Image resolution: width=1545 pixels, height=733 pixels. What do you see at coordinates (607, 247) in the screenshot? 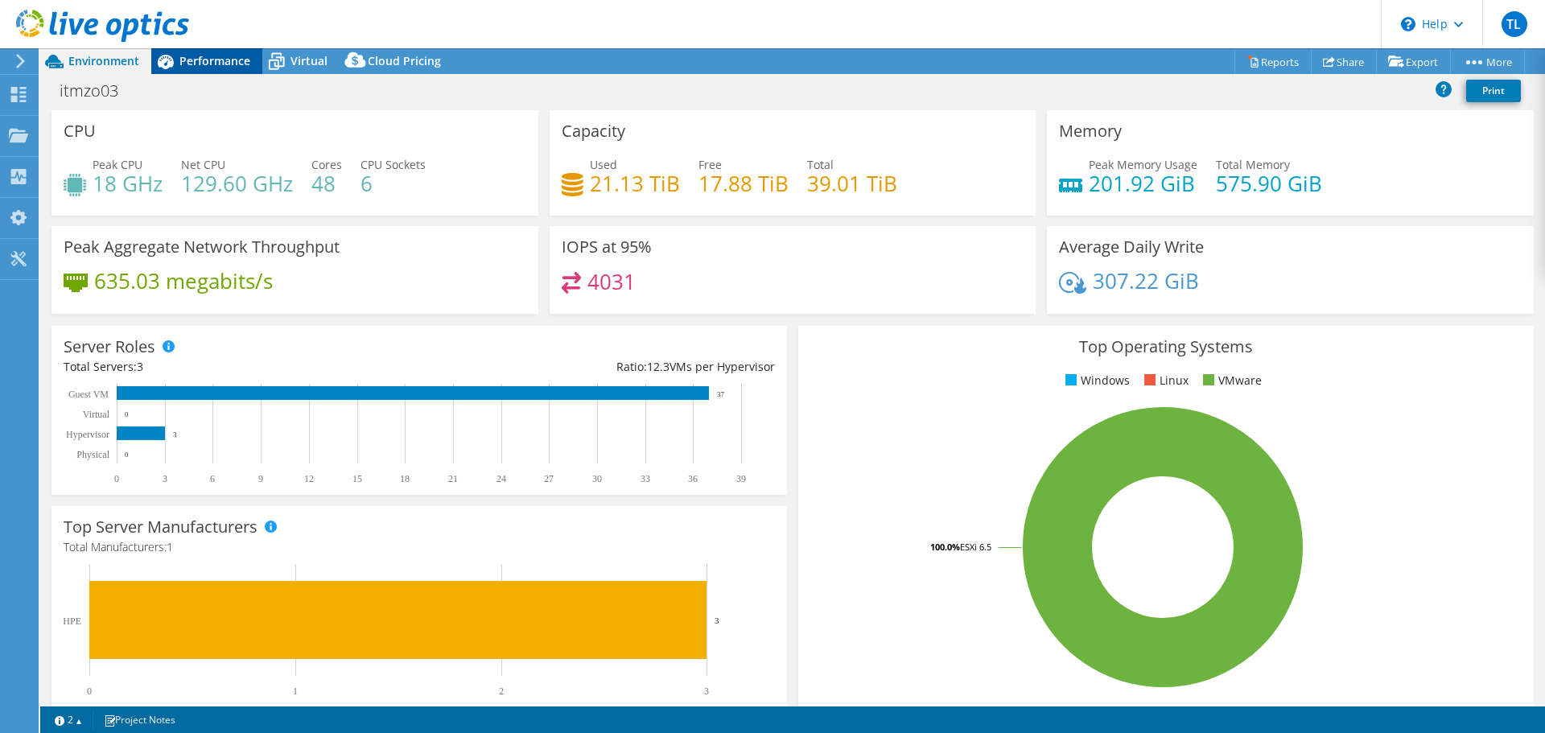
I see `h3: IOPS at 95%` at bounding box center [607, 247].